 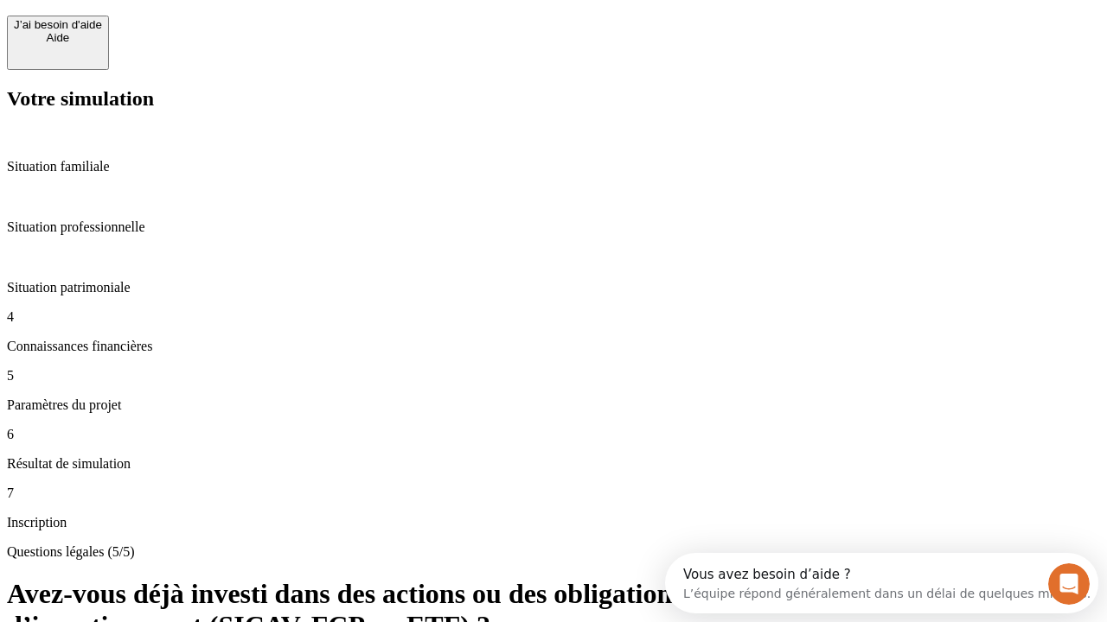 I want to click on p: Situation patrimoniale, so click(x=553, y=288).